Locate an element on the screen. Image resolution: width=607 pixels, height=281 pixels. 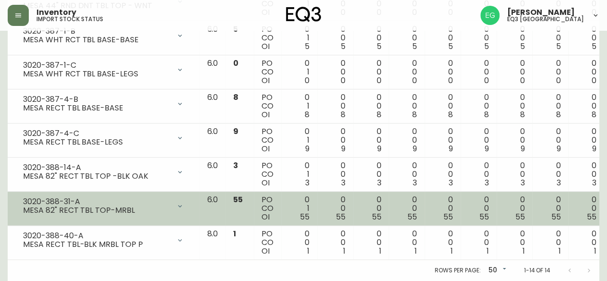
div: 3020-388-40-AMESA RECT TBL-BLK MRBL TOP P is located at coordinates (103, 240).